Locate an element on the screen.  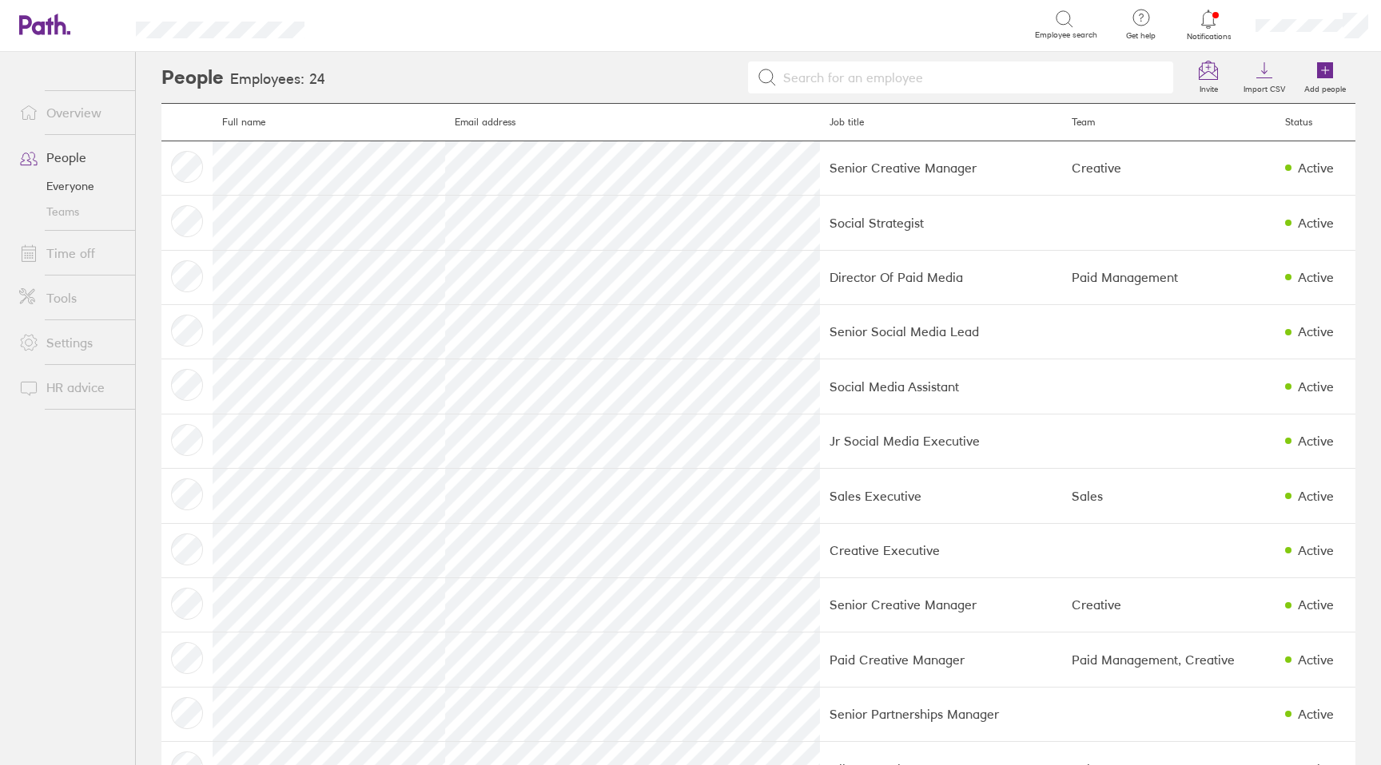
a: HR advice is located at coordinates (70, 387).